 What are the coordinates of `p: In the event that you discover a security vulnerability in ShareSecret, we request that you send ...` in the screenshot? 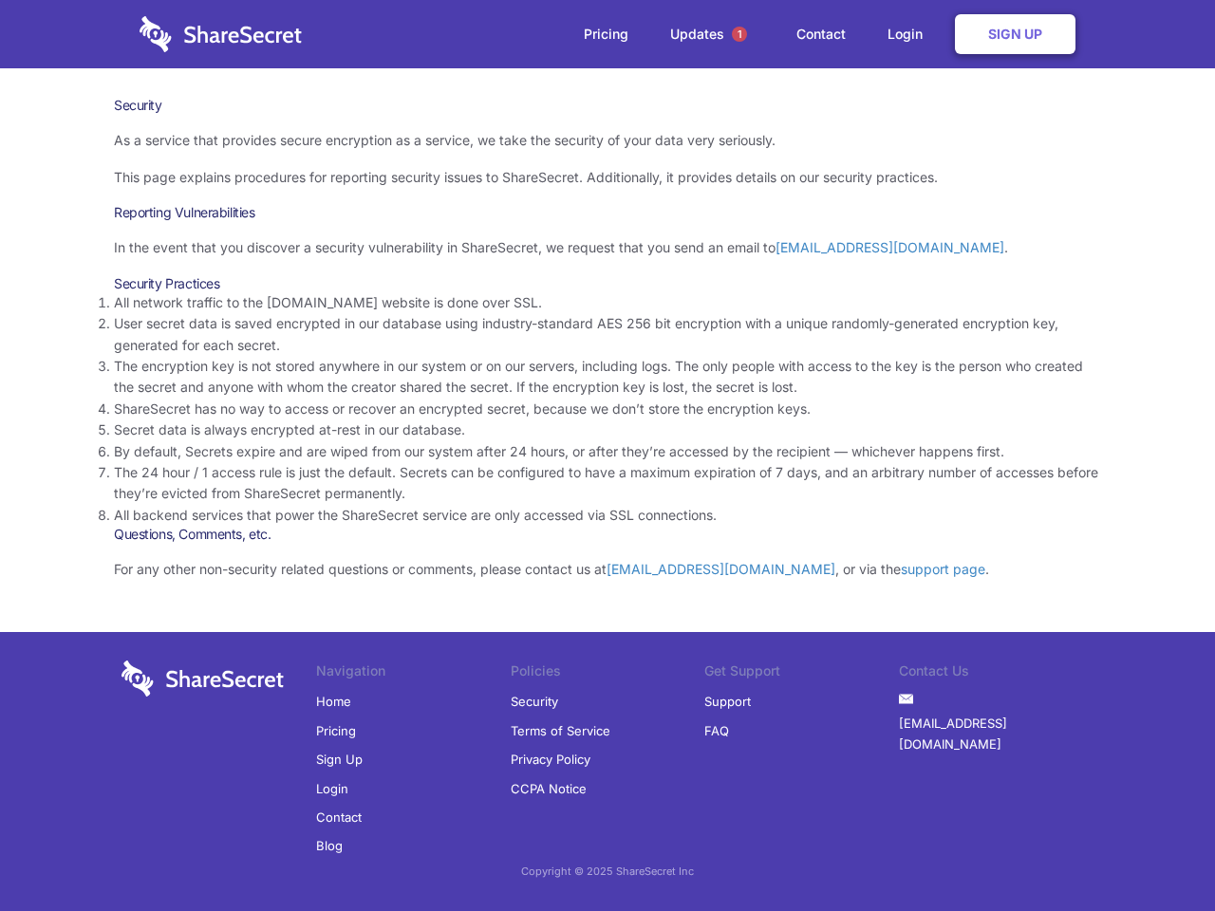 It's located at (607, 248).